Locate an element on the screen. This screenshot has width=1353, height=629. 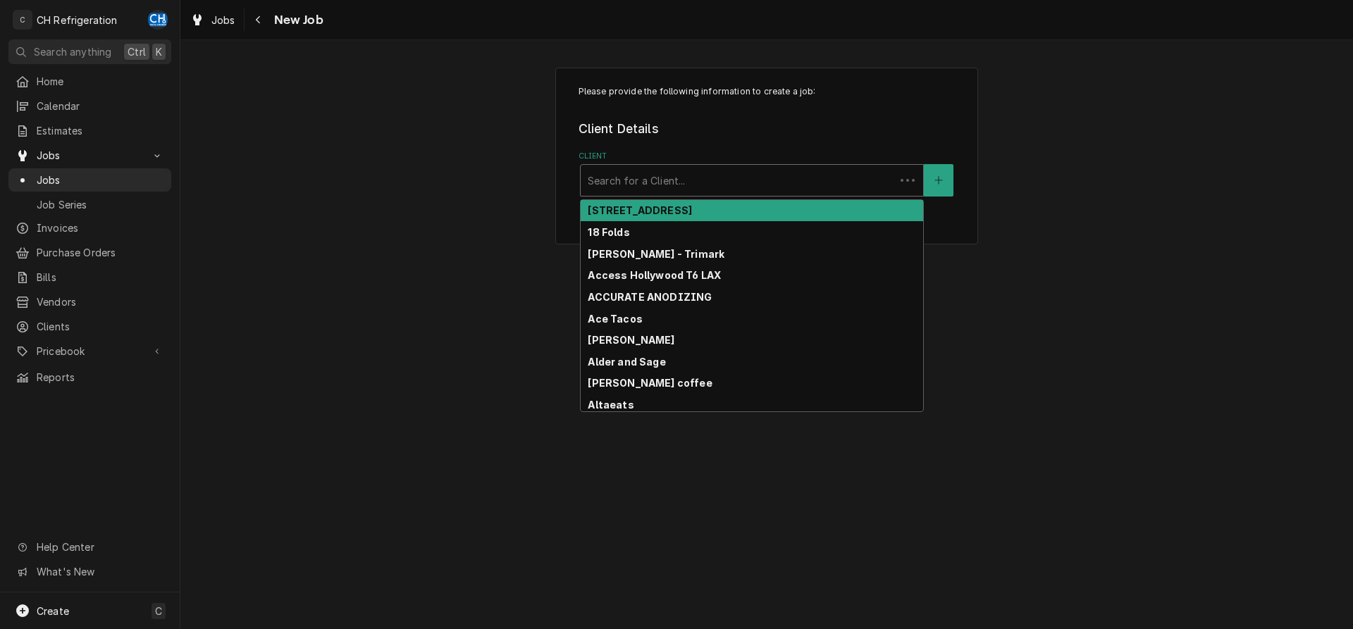
a: Vendors is located at coordinates (90, 302).